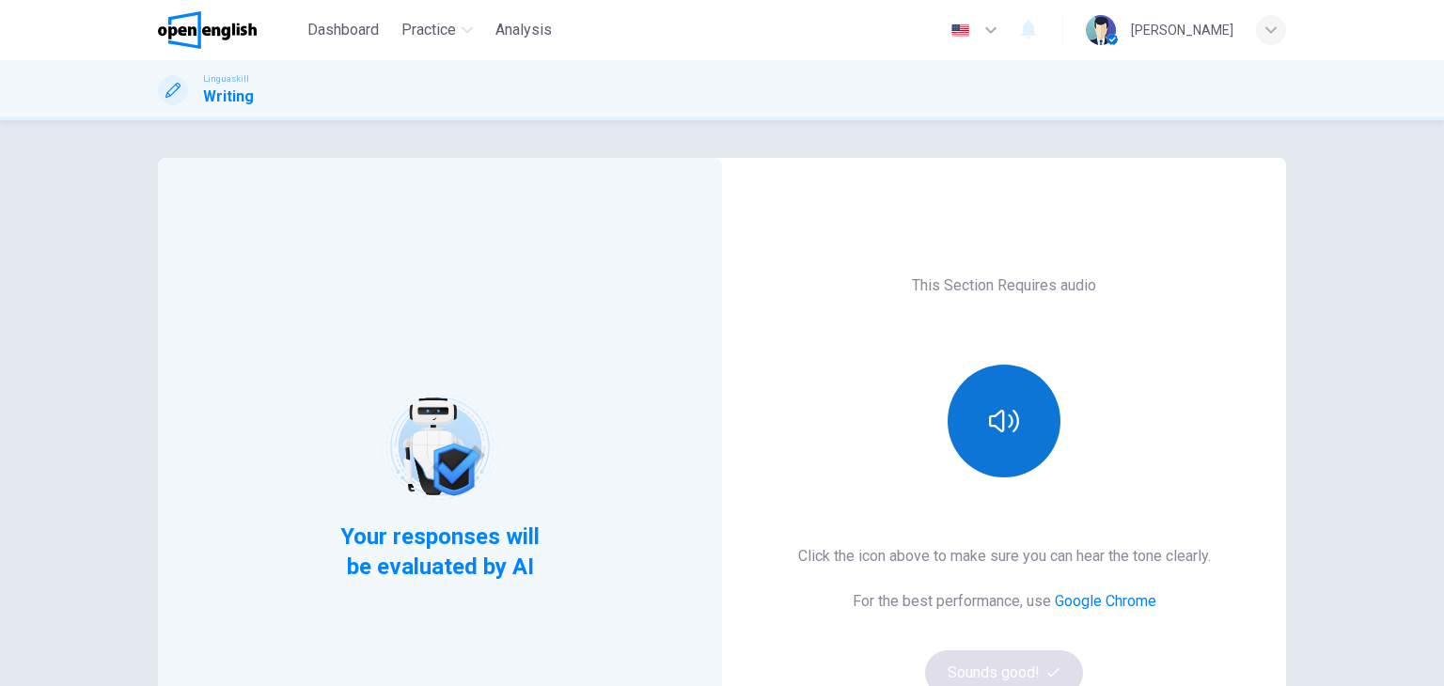 Image resolution: width=1444 pixels, height=686 pixels. Describe the element at coordinates (1101, 30) in the screenshot. I see `img: Profile picture` at that location.